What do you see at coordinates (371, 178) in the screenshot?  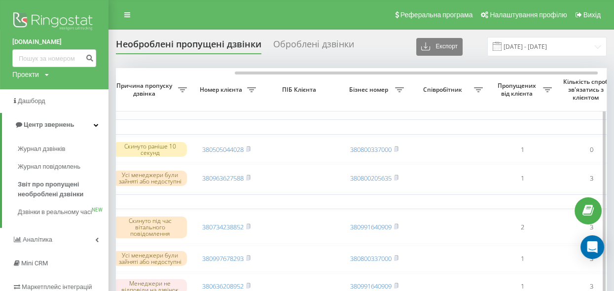 I see `a: 380800205635` at bounding box center [371, 178].